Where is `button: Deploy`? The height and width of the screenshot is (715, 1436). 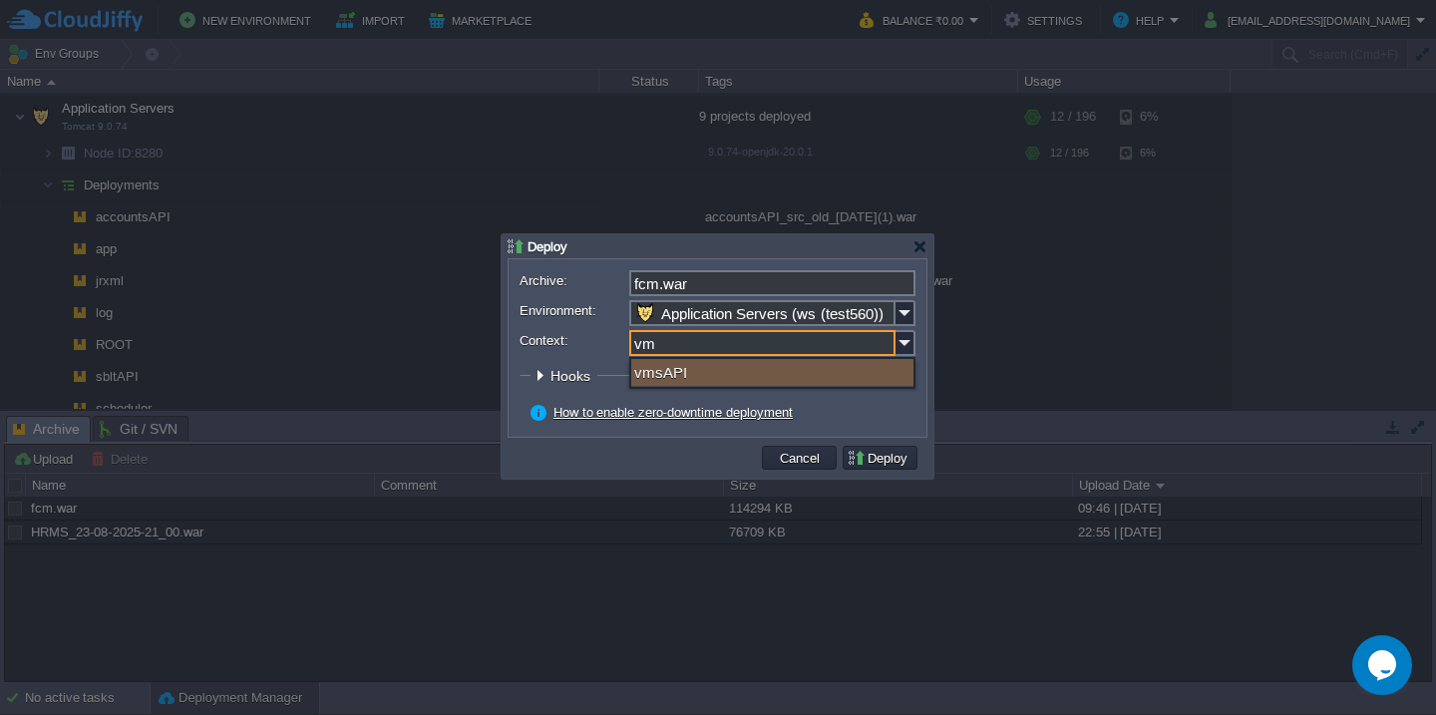
button: Deploy is located at coordinates (880, 458).